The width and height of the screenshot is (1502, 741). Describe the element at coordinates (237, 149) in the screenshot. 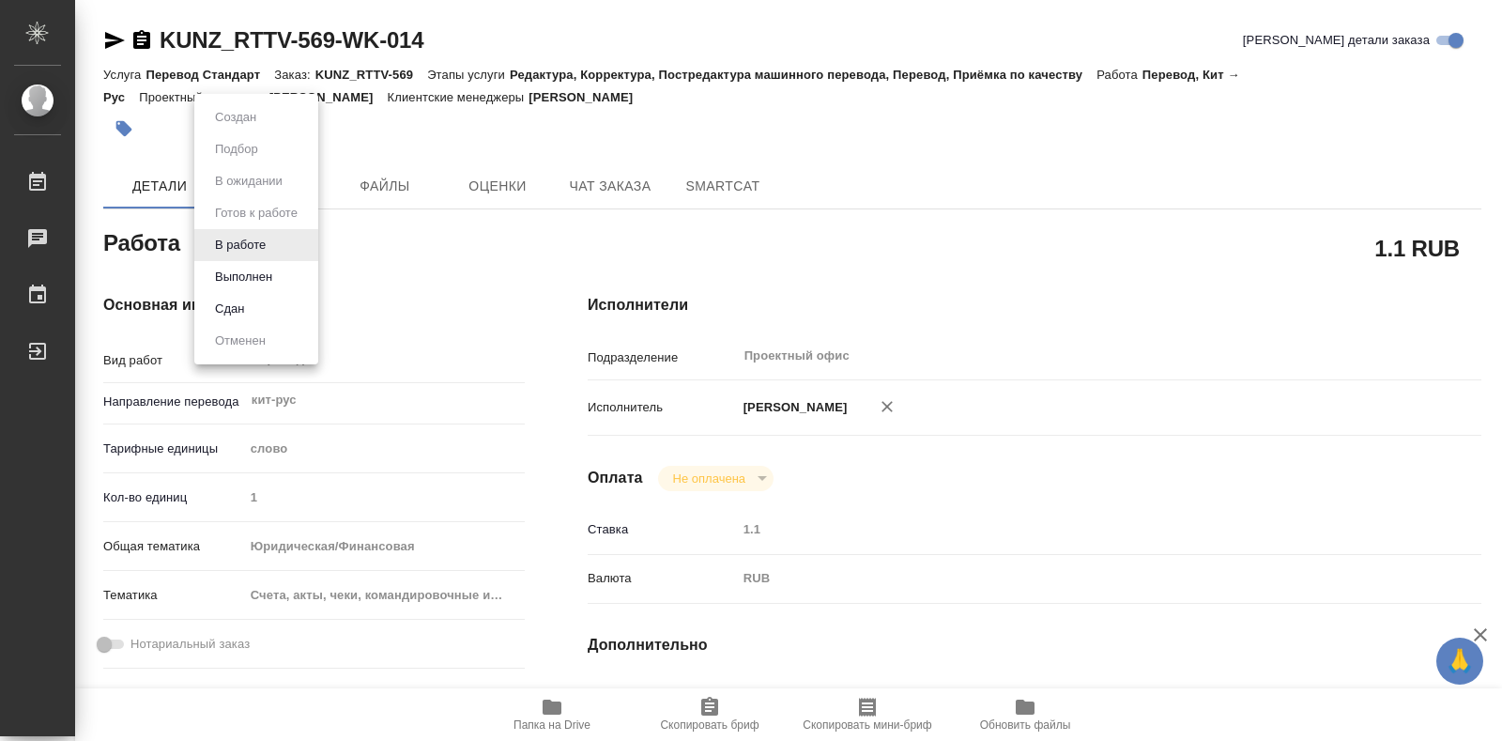

I see `button: Подбор` at that location.